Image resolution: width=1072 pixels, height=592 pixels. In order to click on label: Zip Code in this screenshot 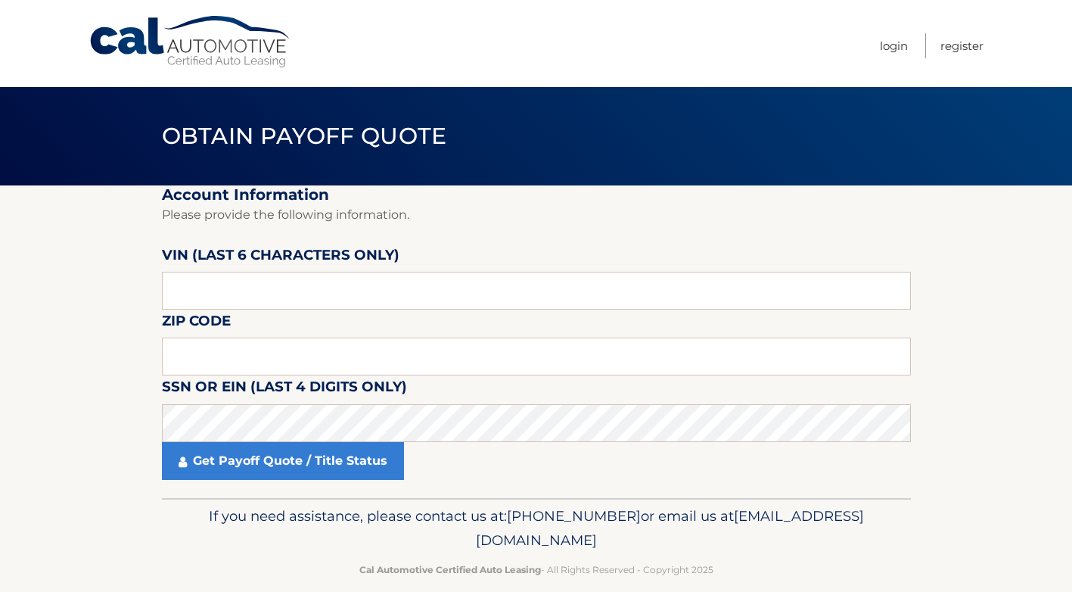, I will do `click(196, 323)`.